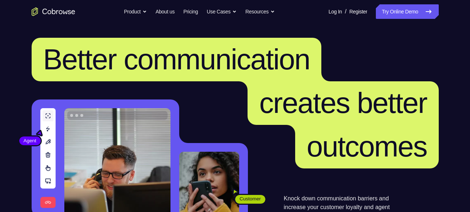 Image resolution: width=470 pixels, height=212 pixels. What do you see at coordinates (260, 12) in the screenshot?
I see `button: Resources` at bounding box center [260, 12].